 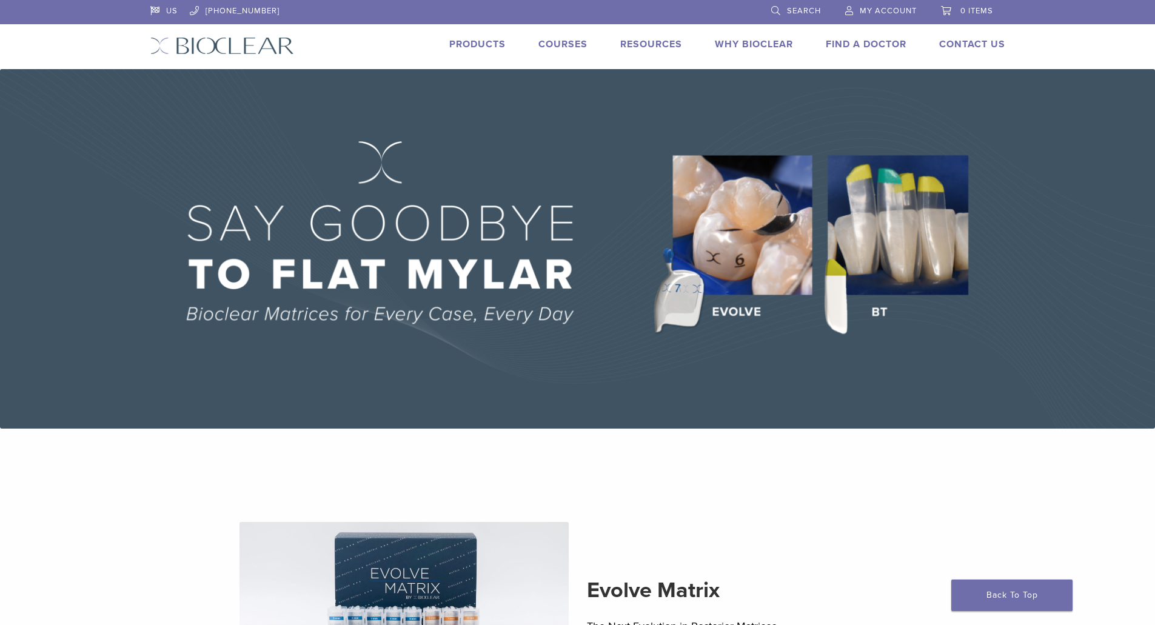 I want to click on a: Why Bioclear, so click(x=753, y=44).